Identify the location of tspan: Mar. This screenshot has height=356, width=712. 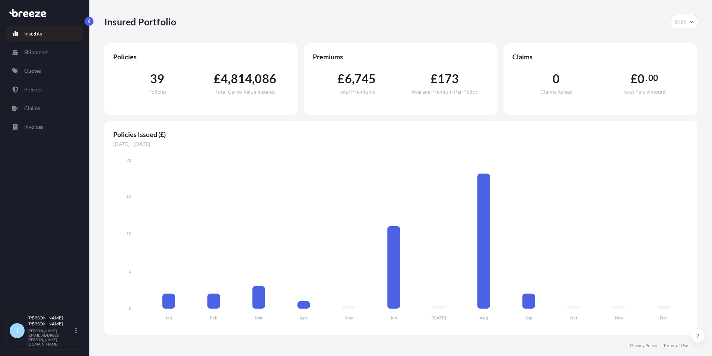
(259, 317).